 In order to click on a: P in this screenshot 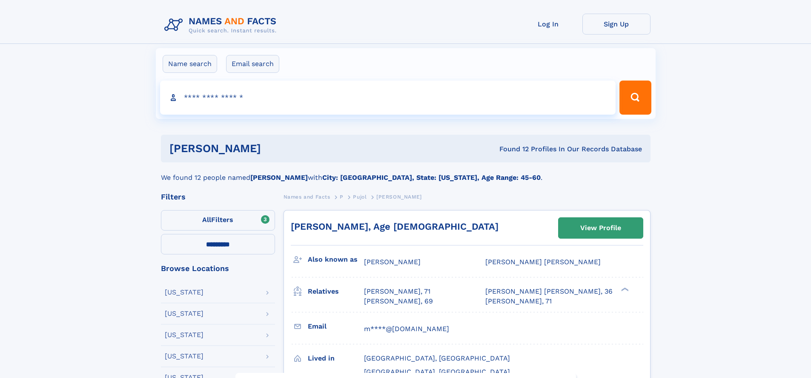, I will do `click(341, 196)`.